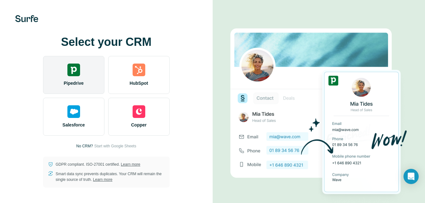 The height and width of the screenshot is (203, 425). What do you see at coordinates (98, 165) in the screenshot?
I see `p: GDPR compliant. ISO-27001 certified.` at bounding box center [98, 165].